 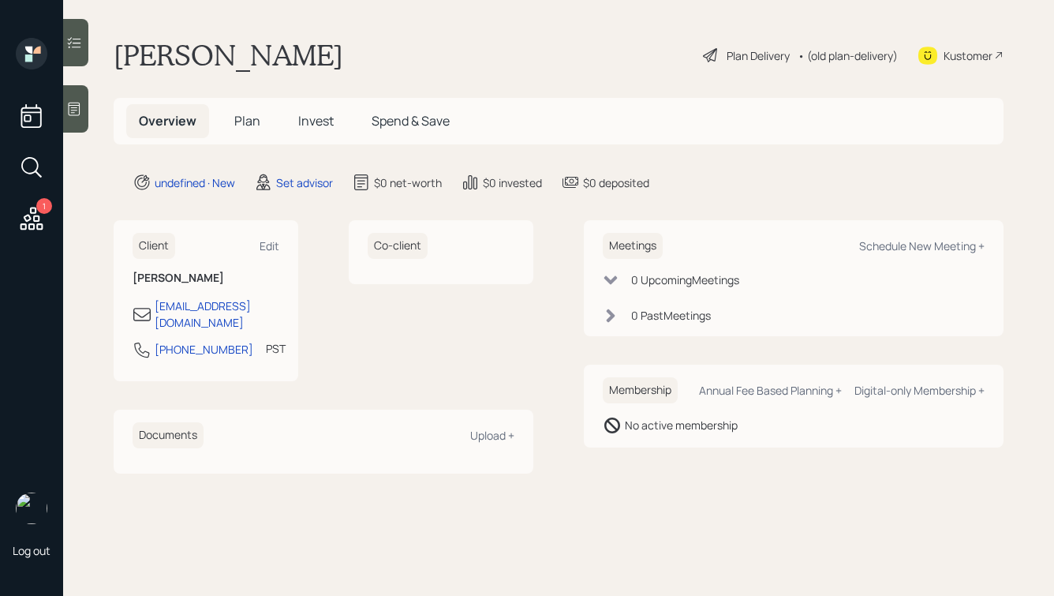 I want to click on div: Upload +, so click(x=492, y=435).